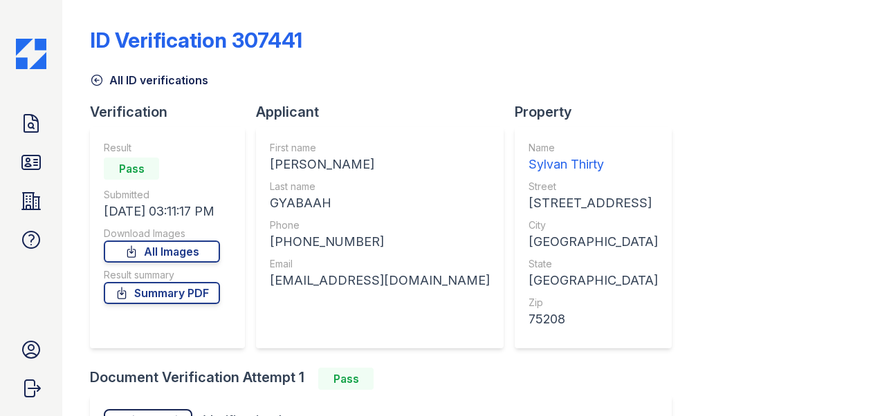 The image size is (880, 416). I want to click on div: Zip, so click(593, 303).